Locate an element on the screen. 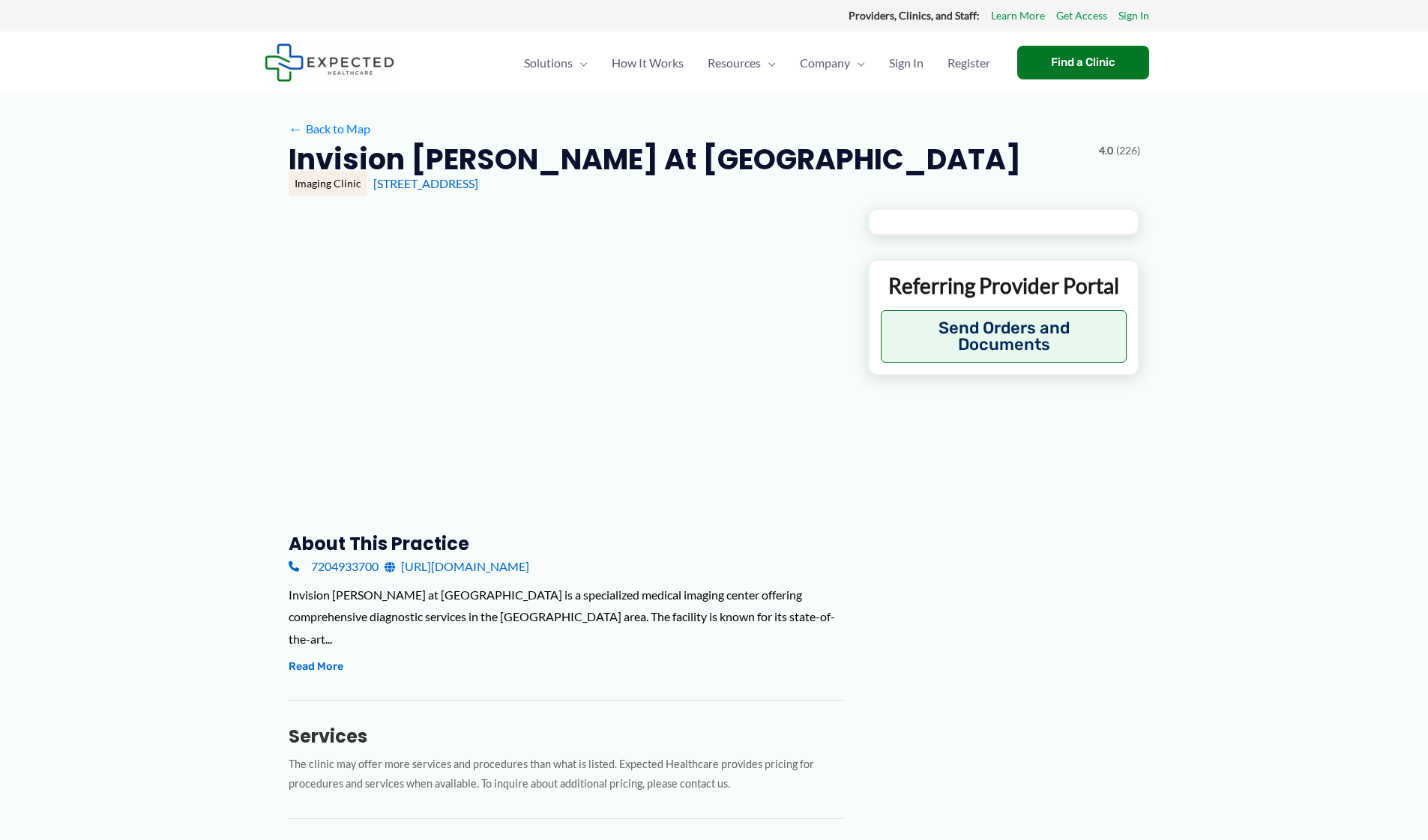  span: Sign In is located at coordinates (906, 63).